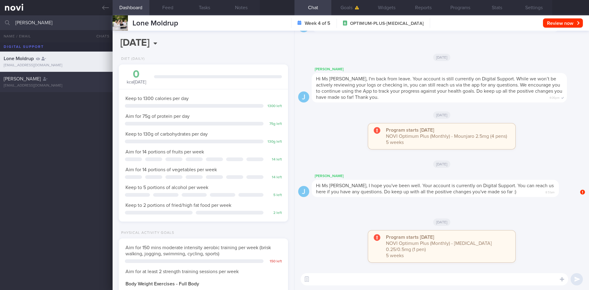 This screenshot has width=589, height=290. What do you see at coordinates (274, 124) in the screenshot?
I see `div: 75 g left` at bounding box center [274, 124].